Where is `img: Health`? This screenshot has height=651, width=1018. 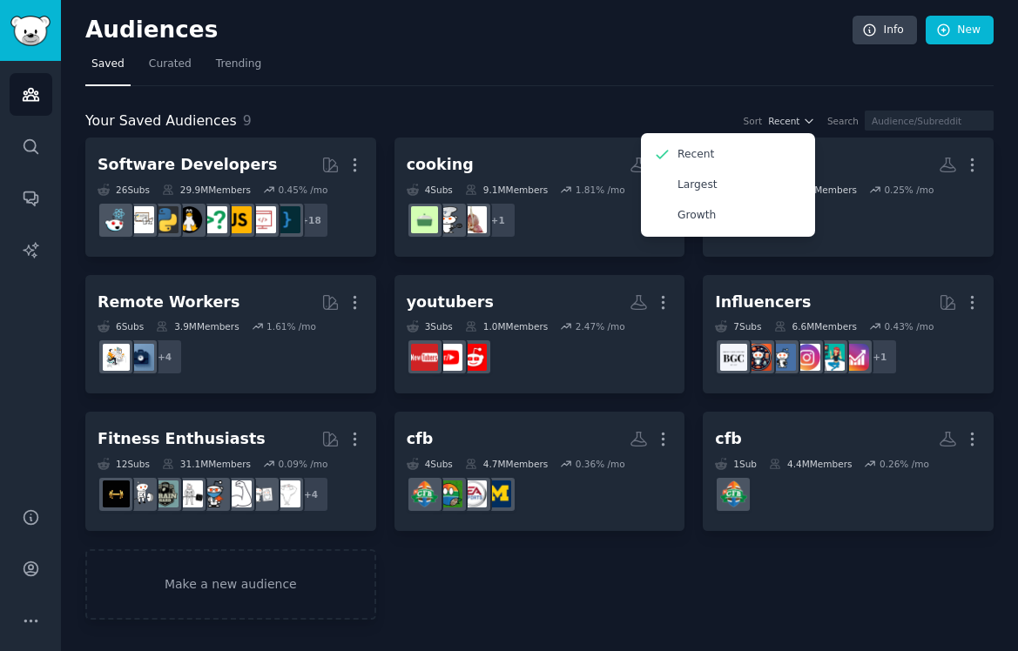 img: Health is located at coordinates (213, 494).